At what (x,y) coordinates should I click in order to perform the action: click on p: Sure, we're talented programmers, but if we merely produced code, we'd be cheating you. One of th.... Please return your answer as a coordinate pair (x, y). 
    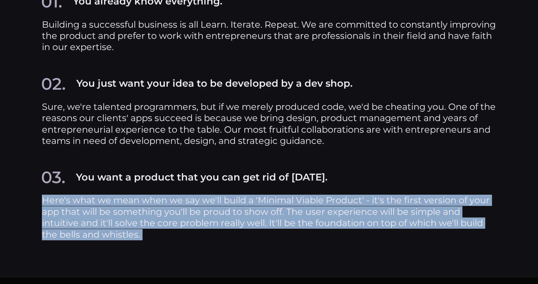
    Looking at the image, I should click on (269, 124).